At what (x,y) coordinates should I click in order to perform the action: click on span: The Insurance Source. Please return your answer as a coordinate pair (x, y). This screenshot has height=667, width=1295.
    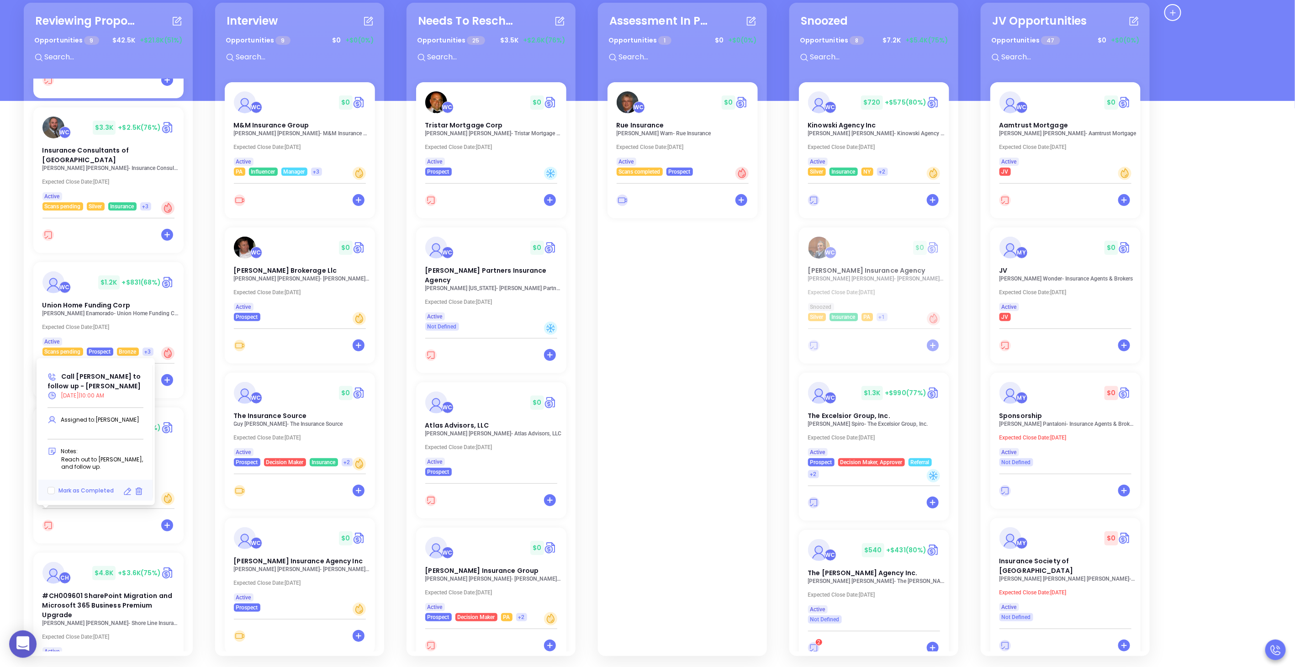
    Looking at the image, I should click on (270, 416).